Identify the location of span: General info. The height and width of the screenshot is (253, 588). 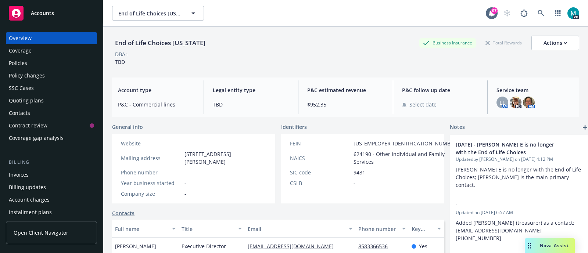
(128, 127).